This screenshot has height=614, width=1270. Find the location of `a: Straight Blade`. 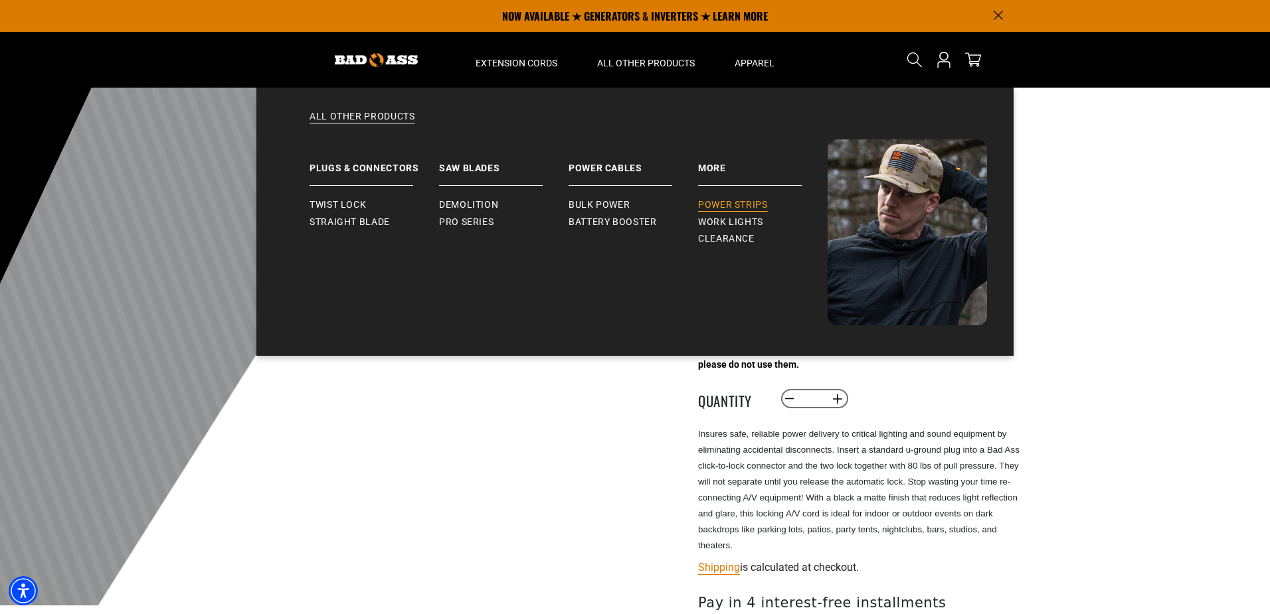

a: Straight Blade is located at coordinates (374, 222).